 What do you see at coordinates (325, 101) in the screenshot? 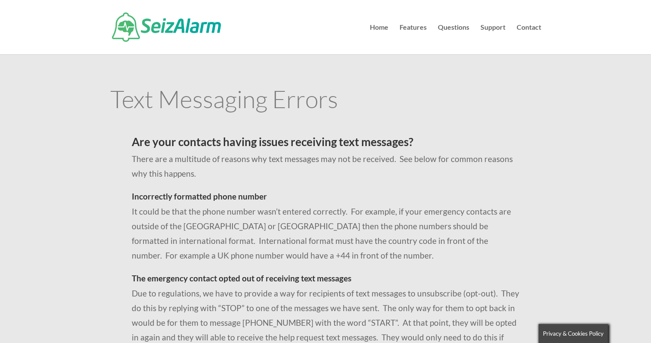
I see `h1: Text Messaging Errors` at bounding box center [325, 101].